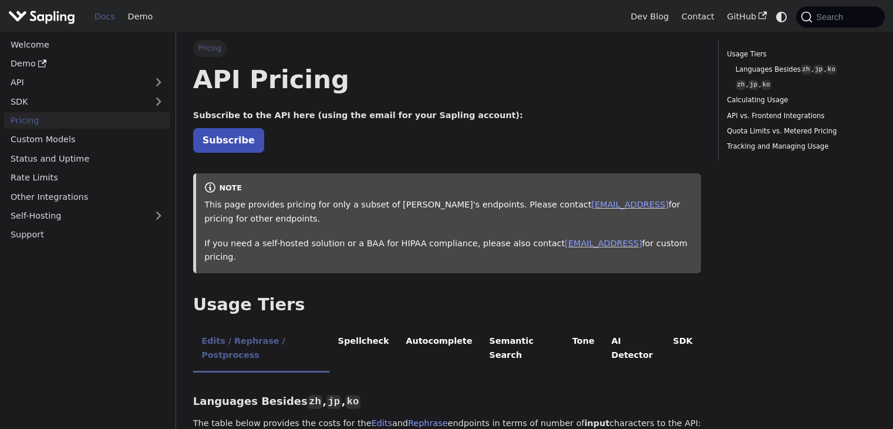 The image size is (893, 429). What do you see at coordinates (228, 140) in the screenshot?
I see `a: Subscribe` at bounding box center [228, 140].